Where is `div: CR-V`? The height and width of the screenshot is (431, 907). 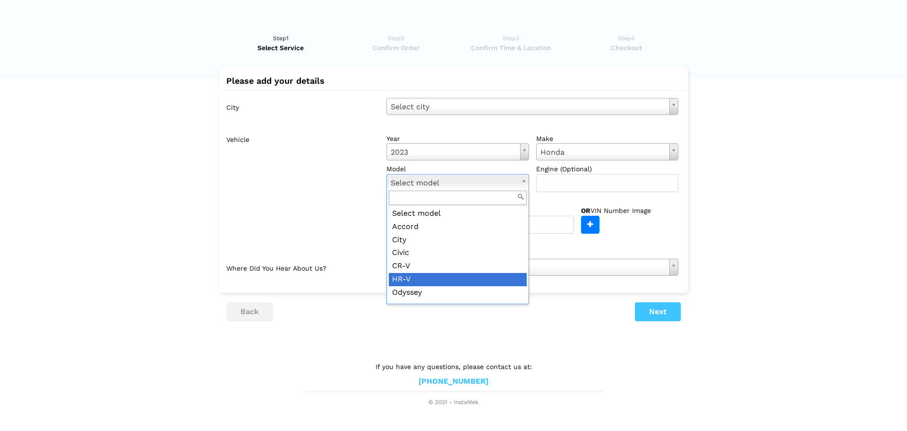 div: CR-V is located at coordinates (458, 266).